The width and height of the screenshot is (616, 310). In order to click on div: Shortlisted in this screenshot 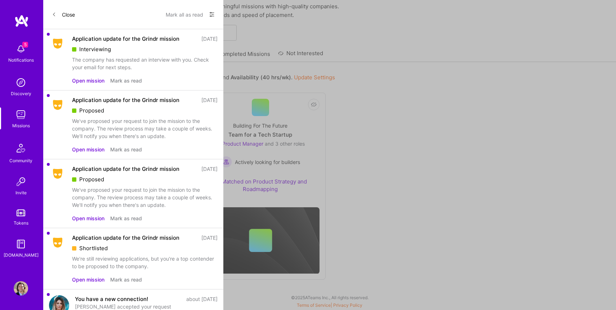, I will do `click(145, 248)`.